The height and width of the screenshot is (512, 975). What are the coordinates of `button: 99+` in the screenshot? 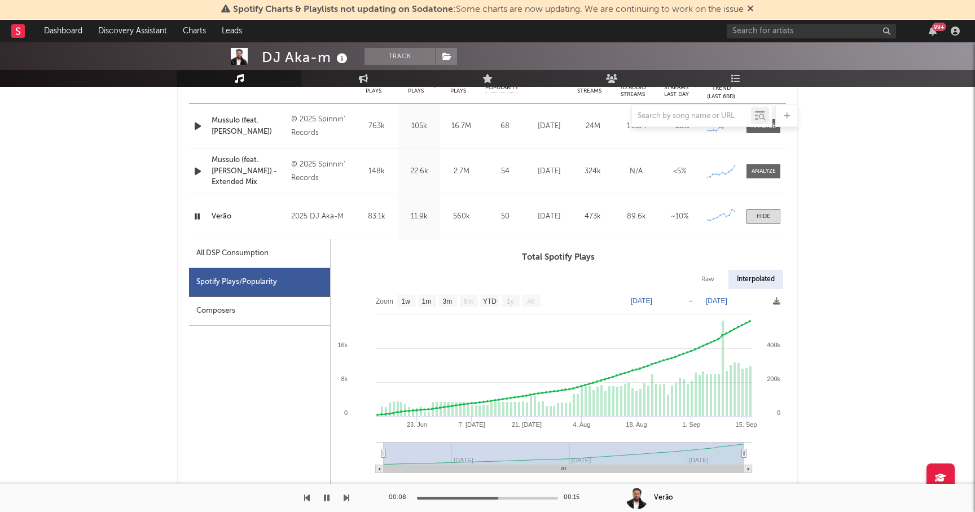 It's located at (933, 31).